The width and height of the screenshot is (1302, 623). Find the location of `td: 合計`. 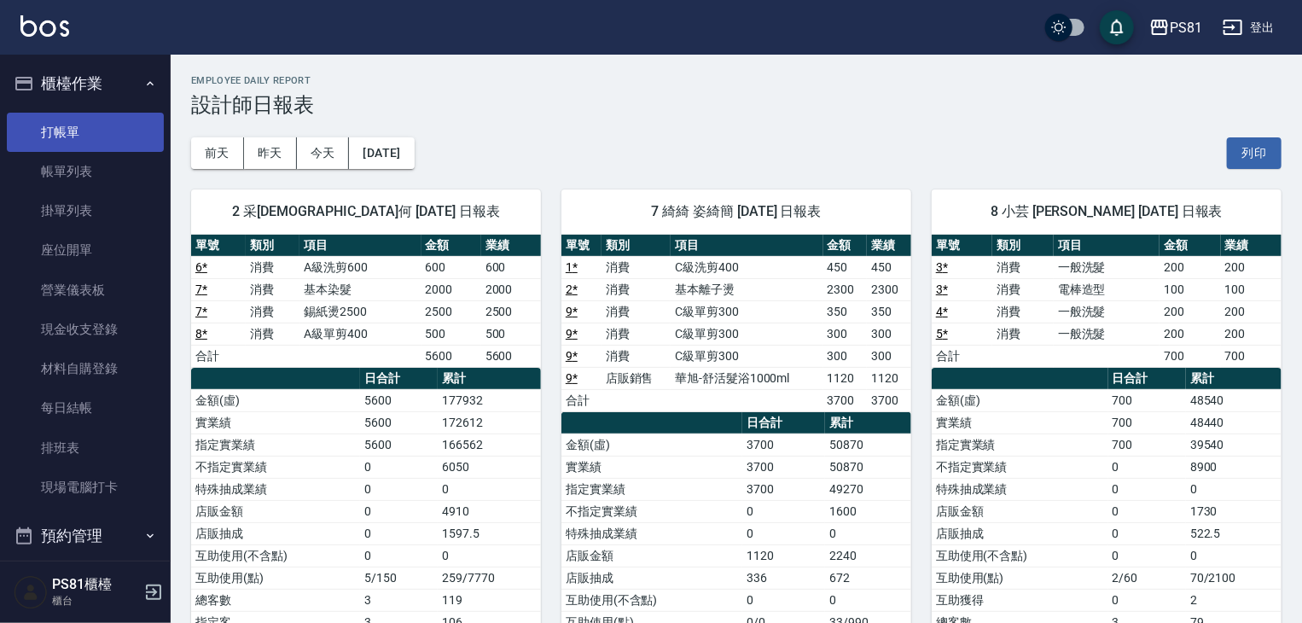

td: 合計 is located at coordinates (581, 400).